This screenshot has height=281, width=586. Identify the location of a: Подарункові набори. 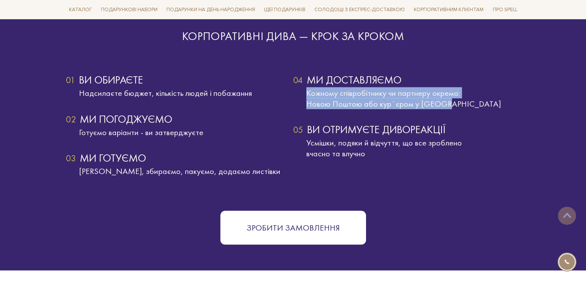
(129, 10).